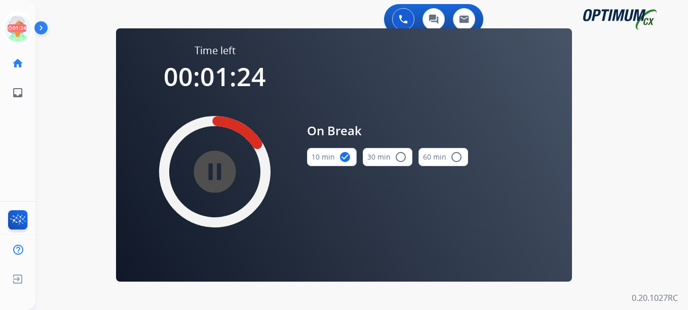  I want to click on span: 00:01:24, so click(215, 76).